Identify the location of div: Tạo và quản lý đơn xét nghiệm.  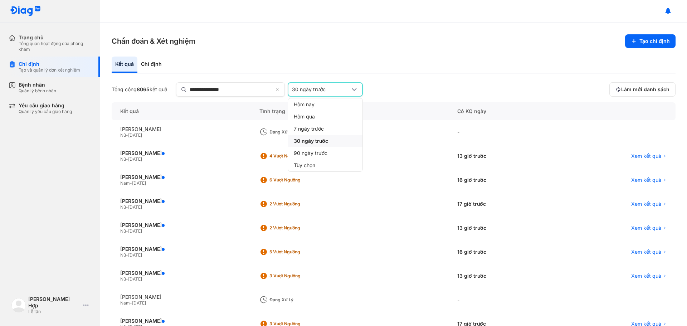
(49, 70).